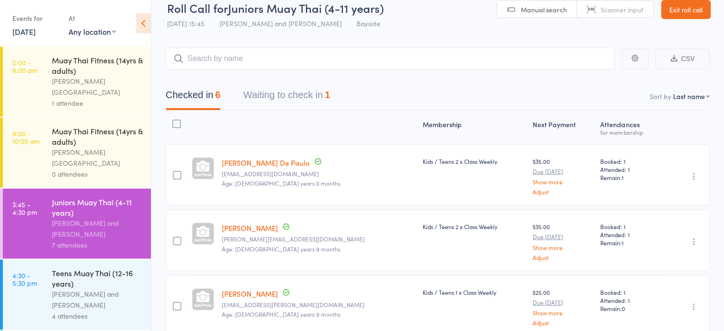  I want to click on div: Teens Muay Thai (12-16 years), so click(97, 278).